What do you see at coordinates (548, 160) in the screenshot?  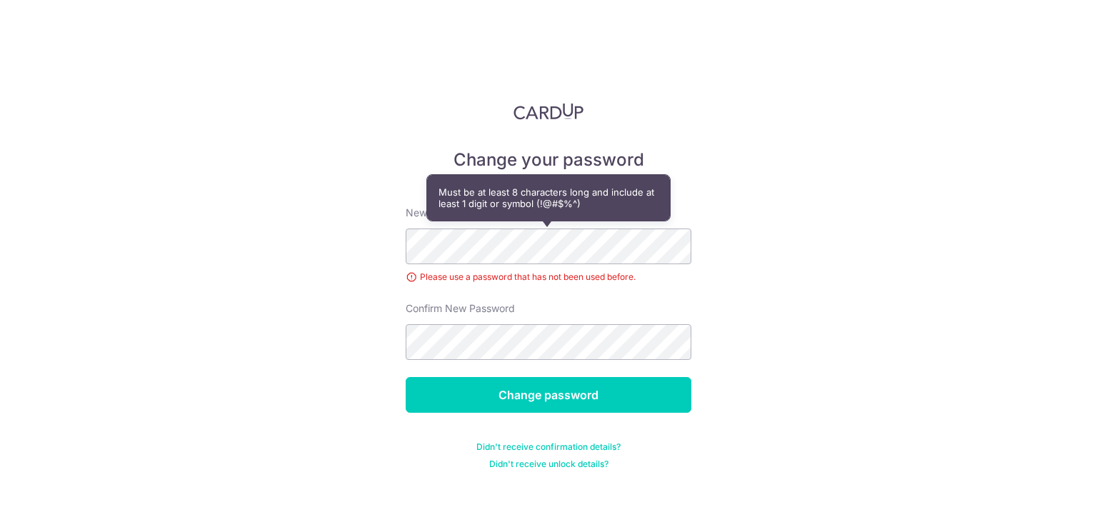 I see `h5: Change your password` at bounding box center [548, 160].